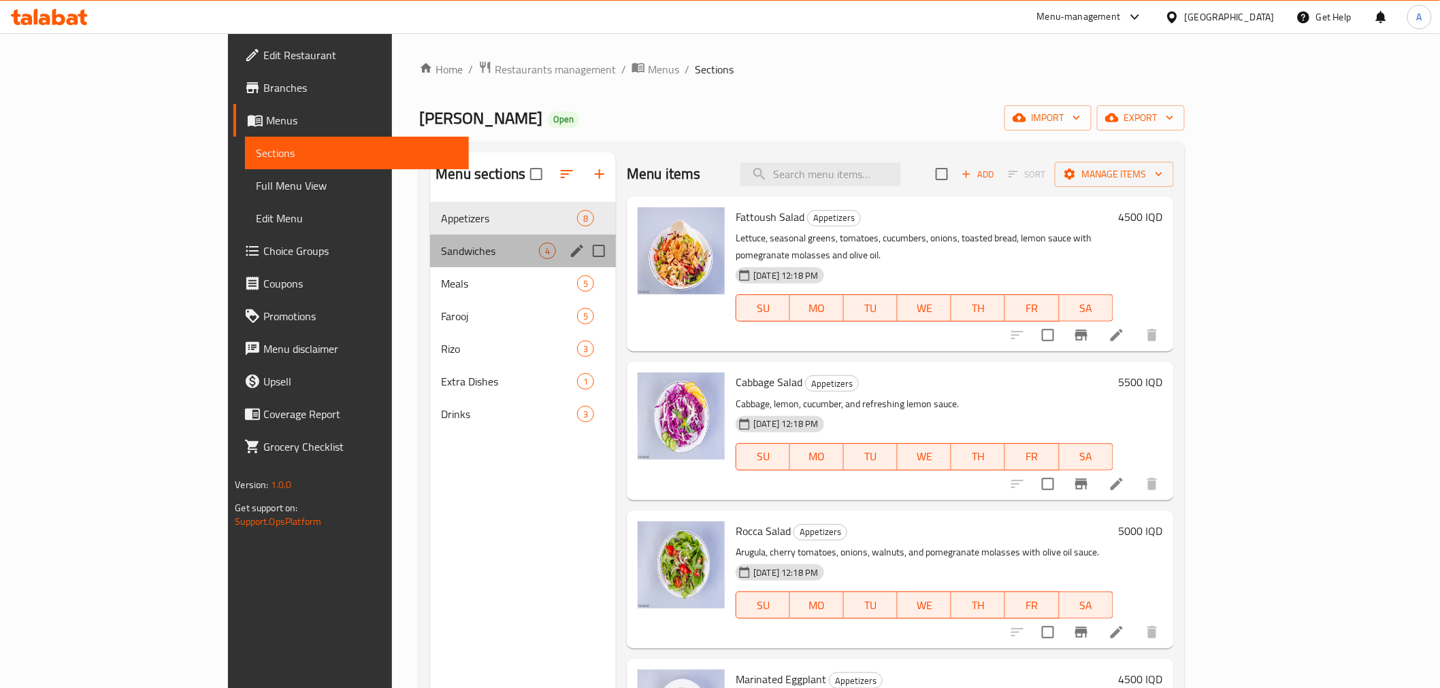  What do you see at coordinates (350, 316) in the screenshot?
I see `a: Promotions` at bounding box center [350, 316].